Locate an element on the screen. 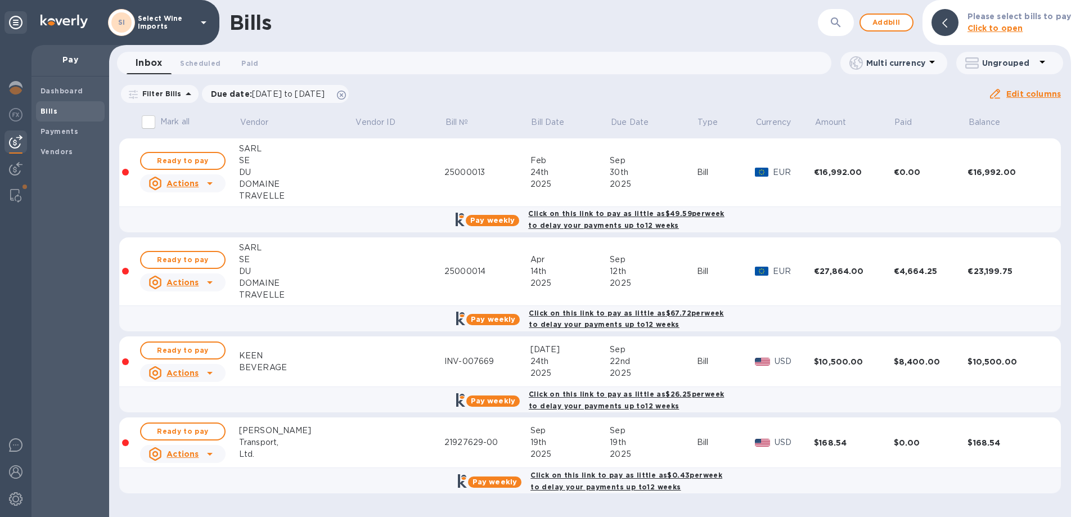  button: Addbill is located at coordinates (886, 22).